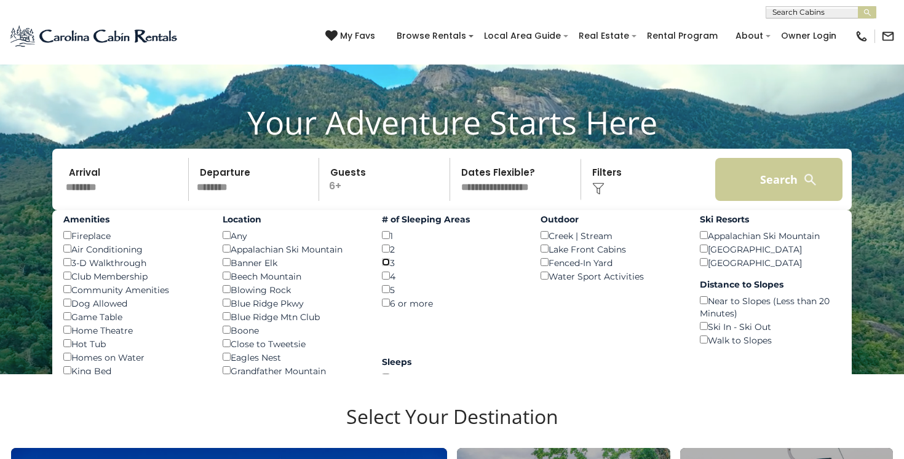 The height and width of the screenshot is (459, 904). I want to click on div: King Bed, so click(133, 371).